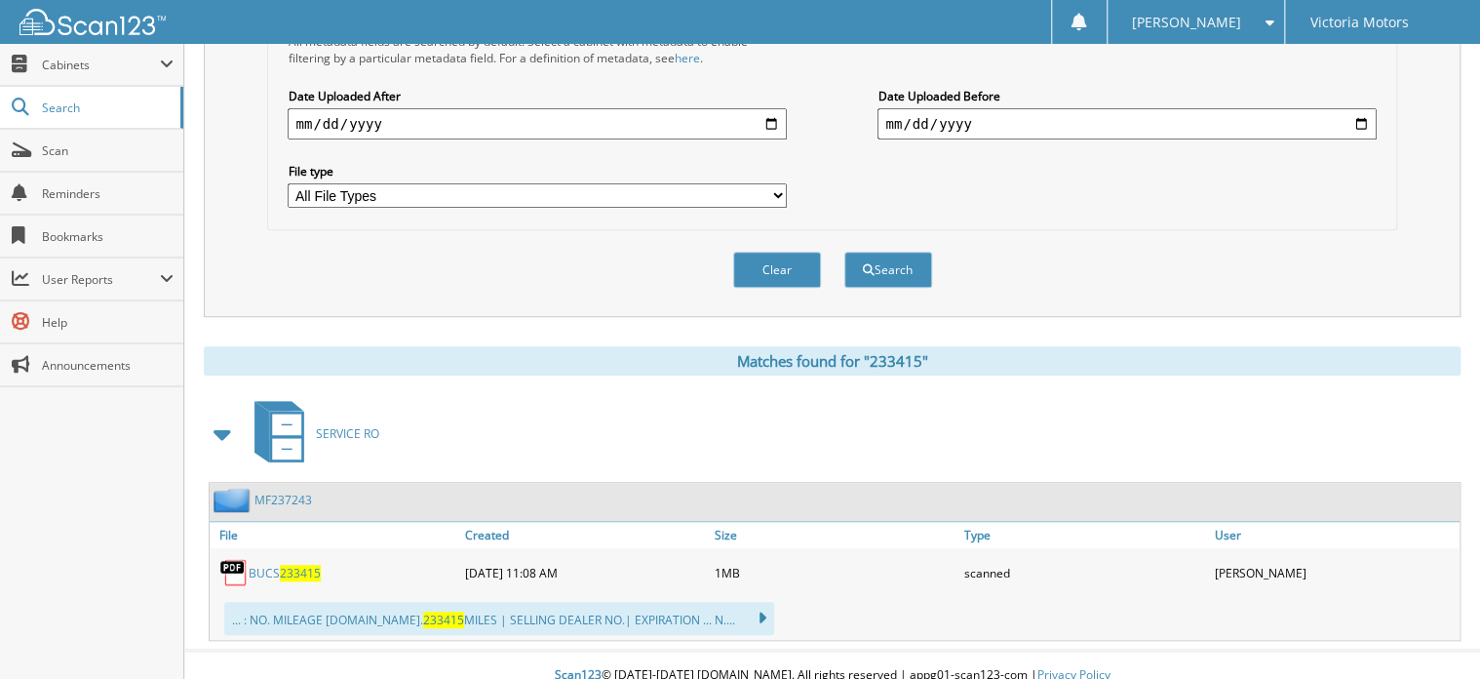 Image resolution: width=1480 pixels, height=679 pixels. What do you see at coordinates (536, 96) in the screenshot?
I see `label: Date Uploaded After` at bounding box center [536, 96].